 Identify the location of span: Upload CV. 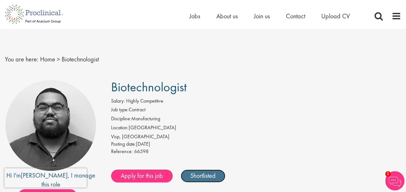
(336, 16).